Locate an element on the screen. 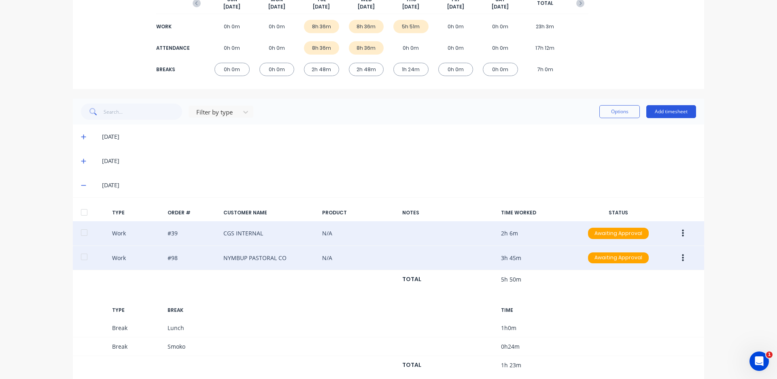 The width and height of the screenshot is (777, 379). div: 23h 3m is located at coordinates (545, 26).